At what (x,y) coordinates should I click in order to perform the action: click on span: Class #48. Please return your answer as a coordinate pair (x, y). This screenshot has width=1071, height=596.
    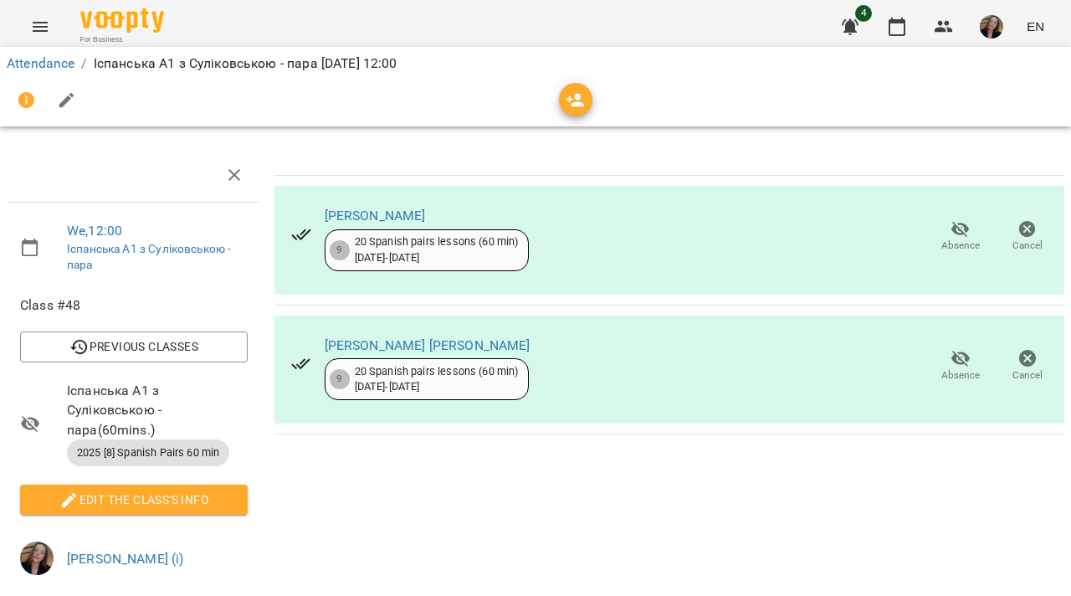
    Looking at the image, I should click on (134, 305).